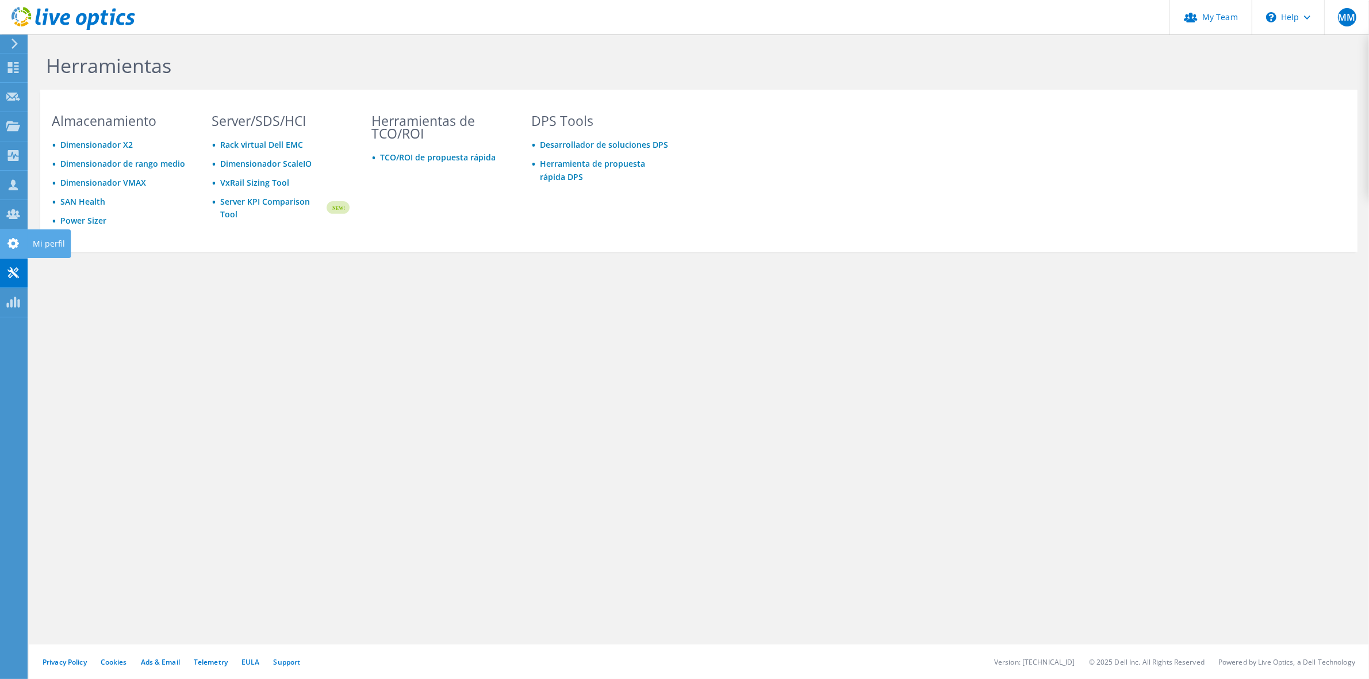 Image resolution: width=1369 pixels, height=679 pixels. Describe the element at coordinates (286, 662) in the screenshot. I see `a: Support` at that location.